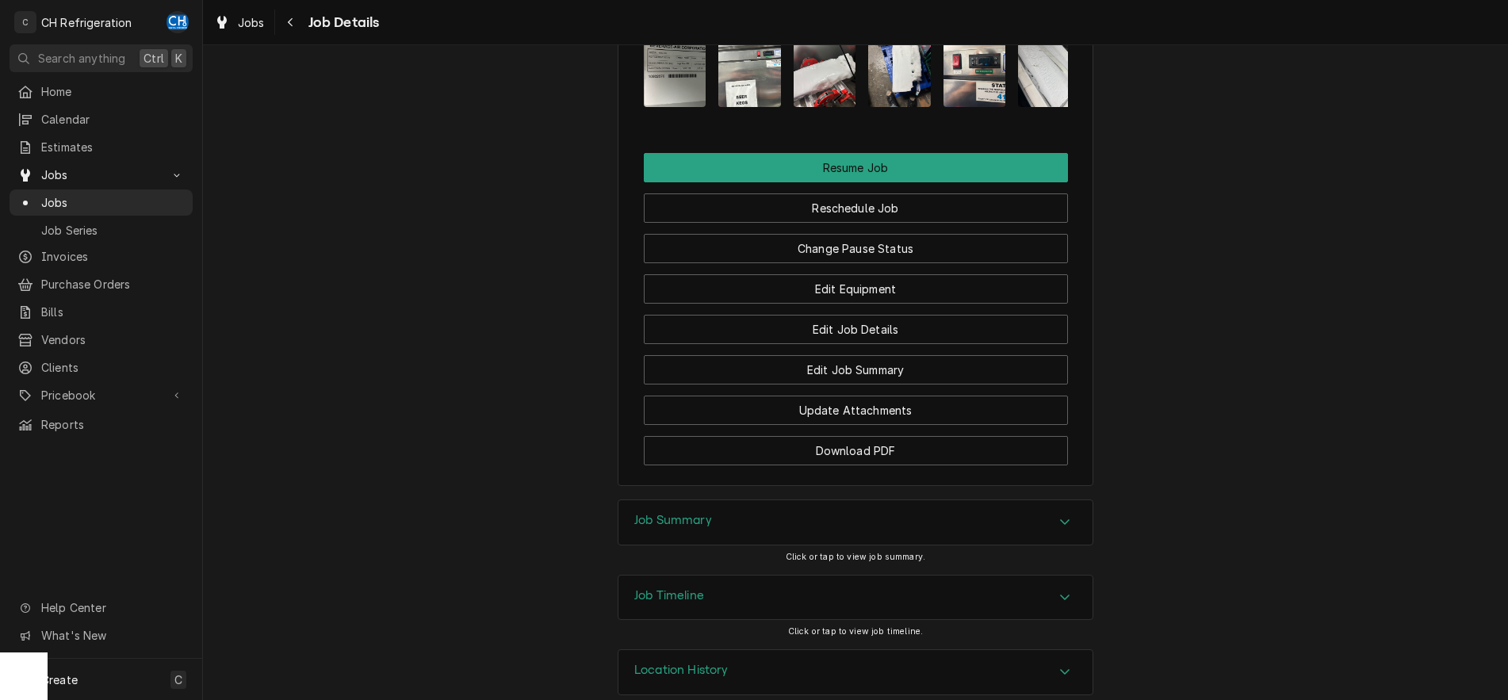  Describe the element at coordinates (59, 679) in the screenshot. I see `span: Create` at that location.